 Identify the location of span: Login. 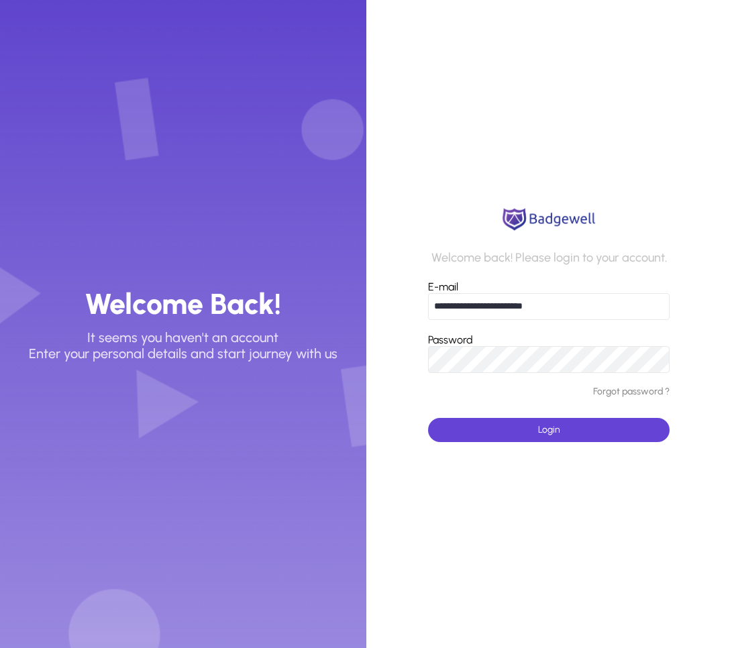
(549, 429).